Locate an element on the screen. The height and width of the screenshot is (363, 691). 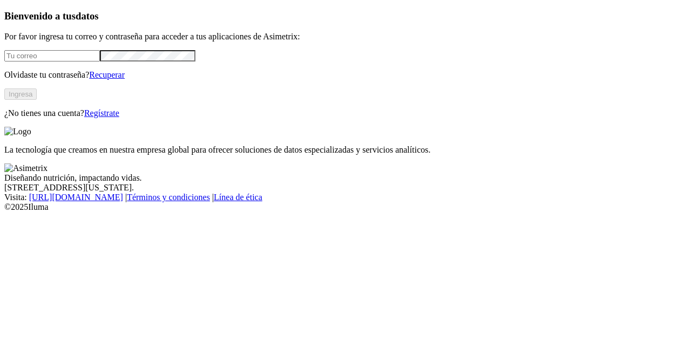
p: ¿No tienes una cuenta? is located at coordinates (345, 113).